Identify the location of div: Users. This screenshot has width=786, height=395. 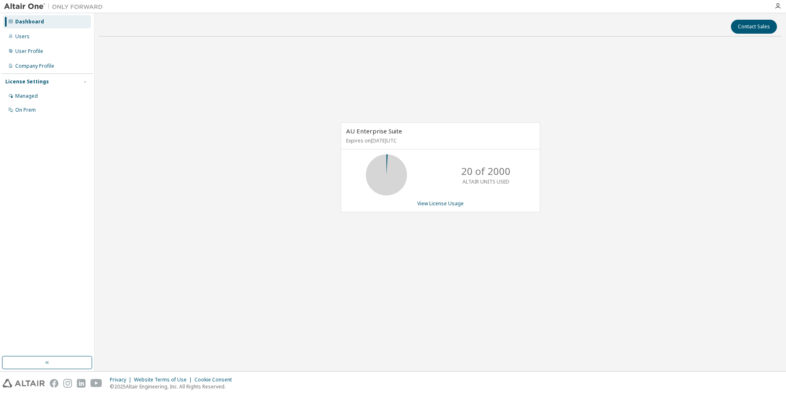
(22, 37).